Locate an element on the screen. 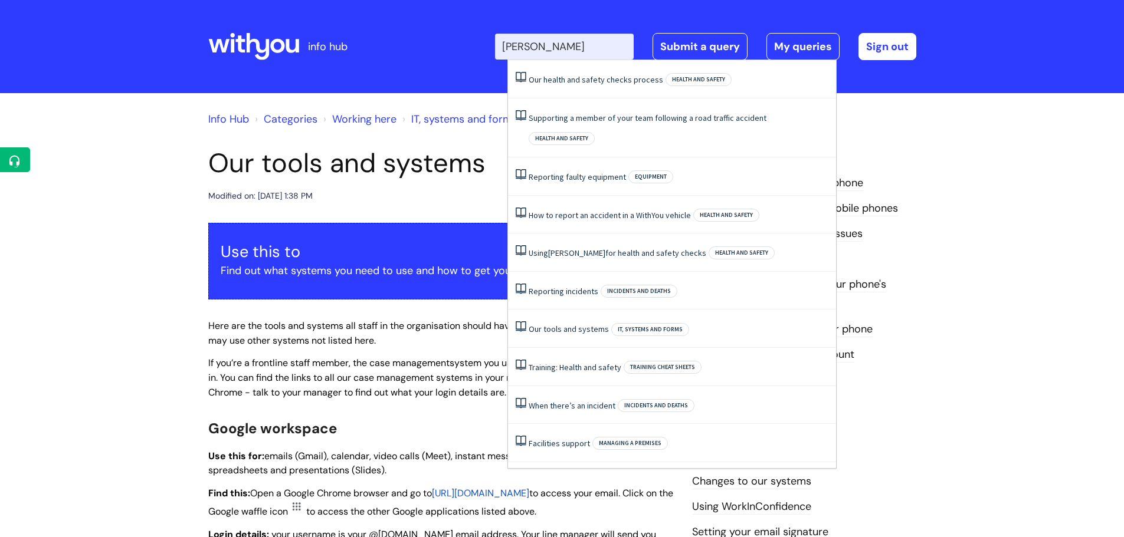 This screenshot has height=537, width=1124. a: Training: Health and safety is located at coordinates (575, 368).